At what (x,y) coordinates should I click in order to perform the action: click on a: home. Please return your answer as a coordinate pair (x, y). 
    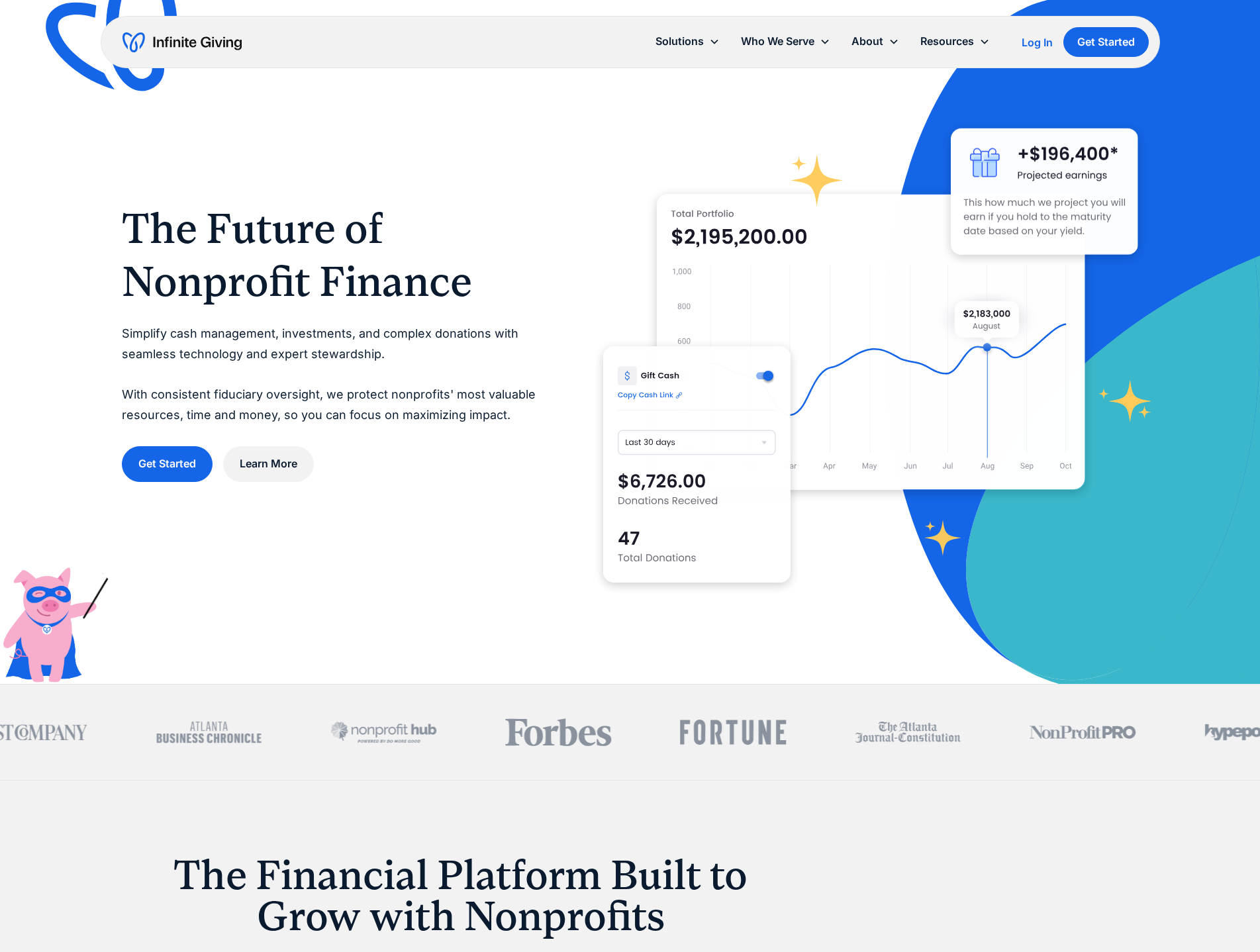
    Looking at the image, I should click on (182, 42).